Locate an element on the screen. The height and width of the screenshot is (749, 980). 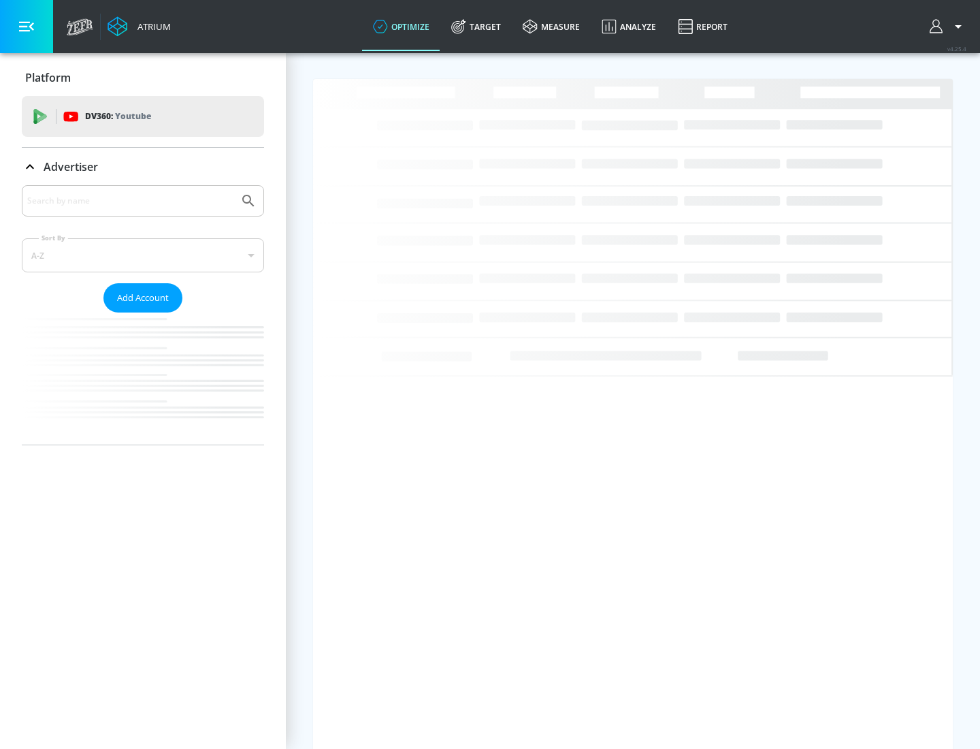
label: Sort By is located at coordinates (53, 238).